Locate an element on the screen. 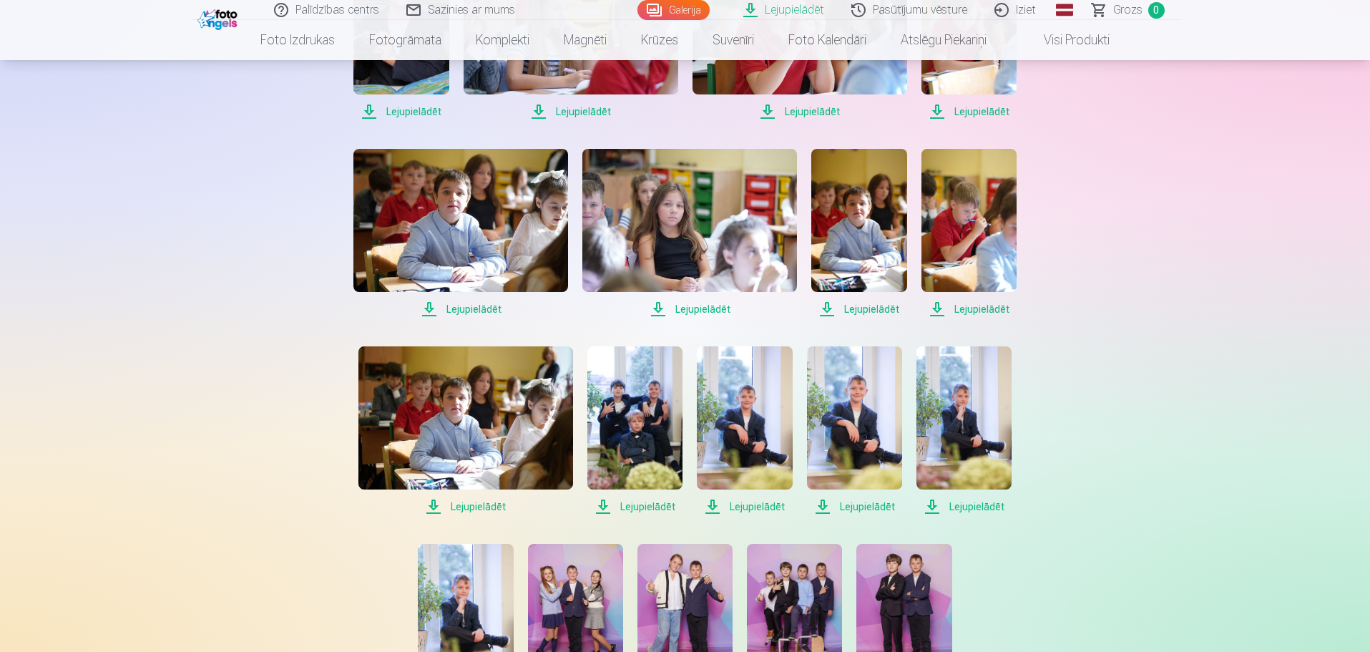 The image size is (1370, 652). a: Komplekti is located at coordinates (502, 40).